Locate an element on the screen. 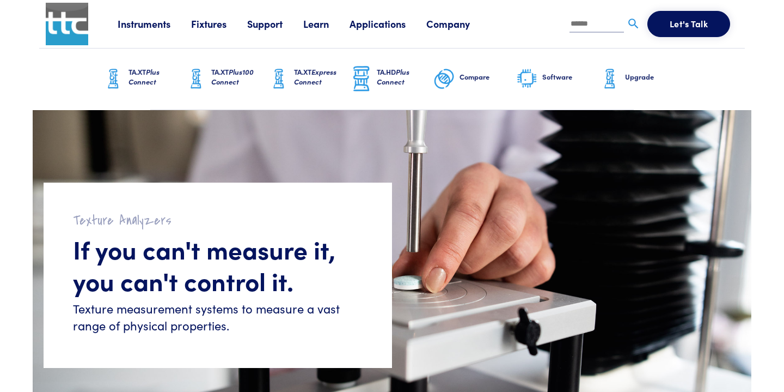 This screenshot has width=784, height=392. h6: Software is located at coordinates (571, 77).